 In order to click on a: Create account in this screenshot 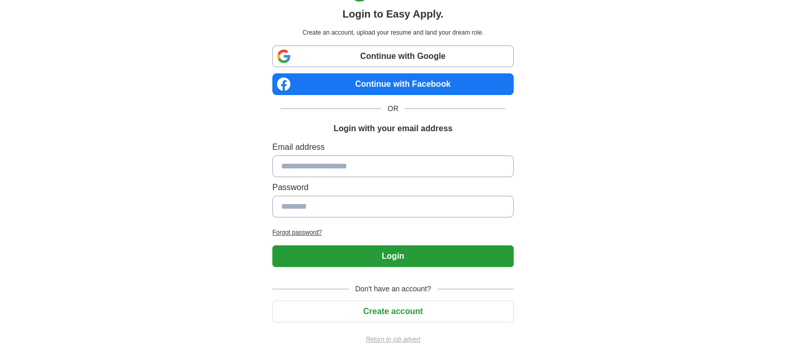, I will do `click(393, 311)`.